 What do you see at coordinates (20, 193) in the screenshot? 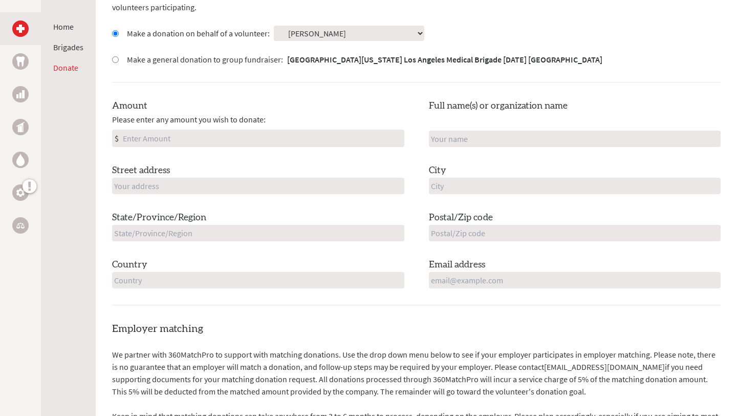
I see `a: Engineering` at bounding box center [20, 193].